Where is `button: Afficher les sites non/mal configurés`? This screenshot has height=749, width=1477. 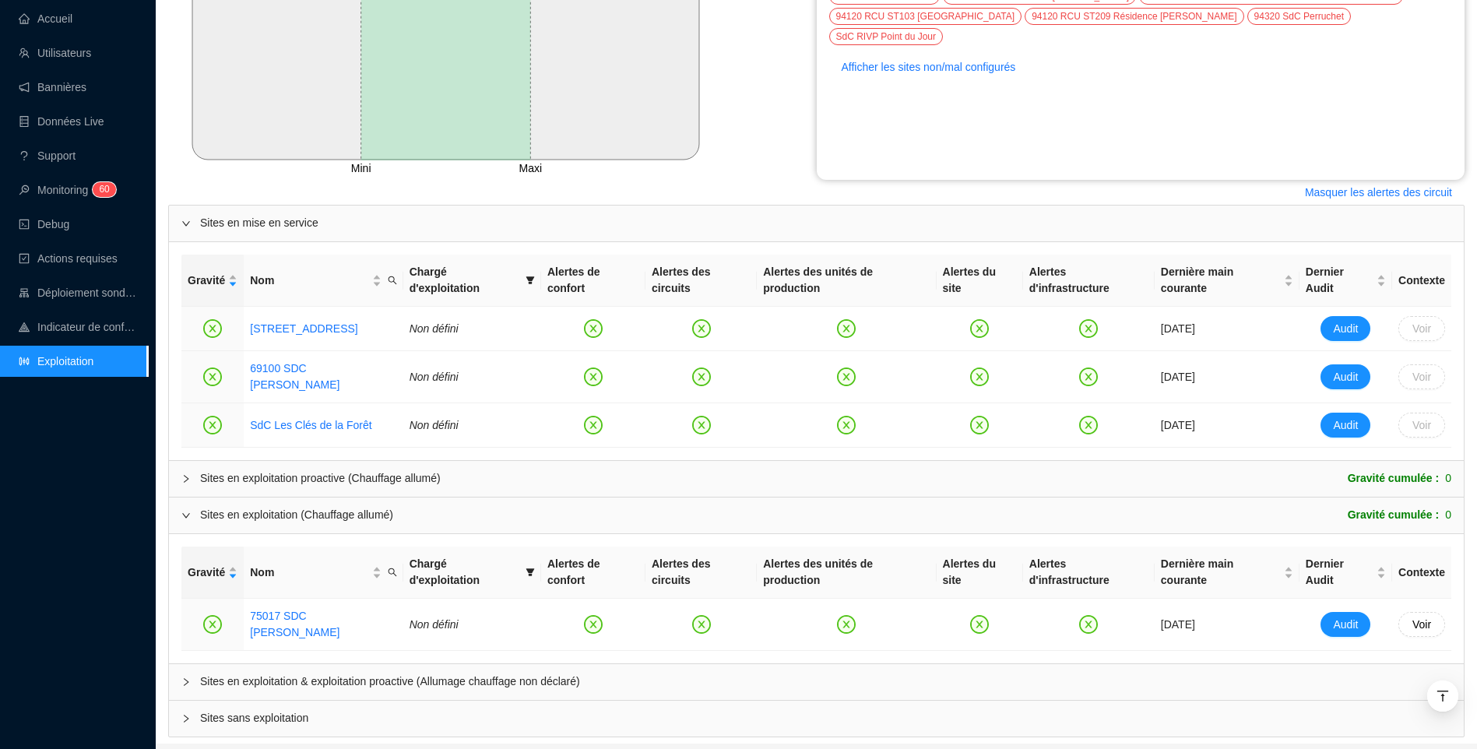 button: Afficher les sites non/mal configurés is located at coordinates (929, 67).